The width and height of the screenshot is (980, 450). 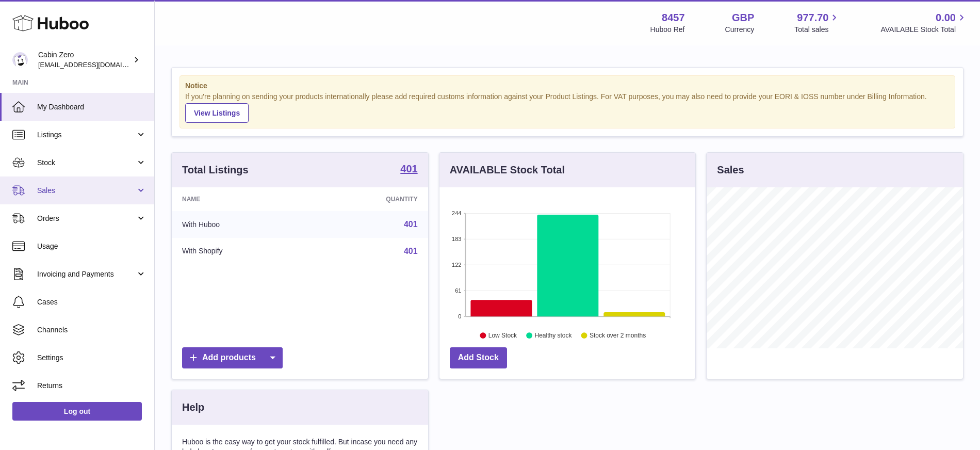 I want to click on span: My Dashboard, so click(x=92, y=107).